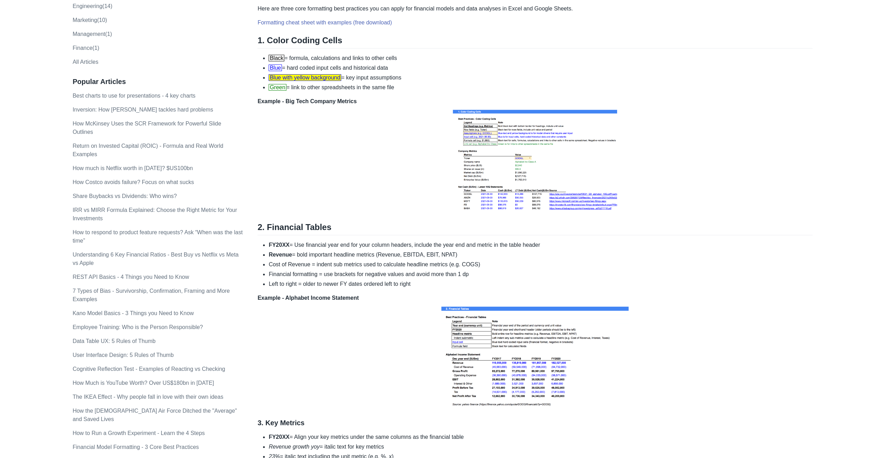 This screenshot has width=885, height=458. Describe the element at coordinates (158, 82) in the screenshot. I see `h3: Popular Articles` at that location.